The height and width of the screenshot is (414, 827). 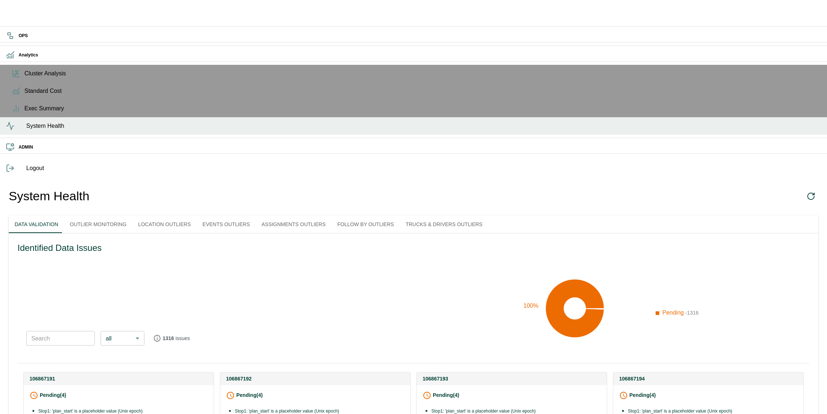 What do you see at coordinates (420, 55) in the screenshot?
I see `h6: Analytics` at bounding box center [420, 55].